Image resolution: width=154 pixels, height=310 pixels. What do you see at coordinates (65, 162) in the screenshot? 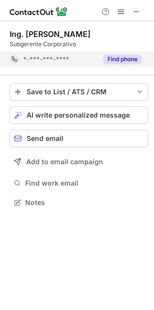
I see `span: Add to email campaign` at bounding box center [65, 162].